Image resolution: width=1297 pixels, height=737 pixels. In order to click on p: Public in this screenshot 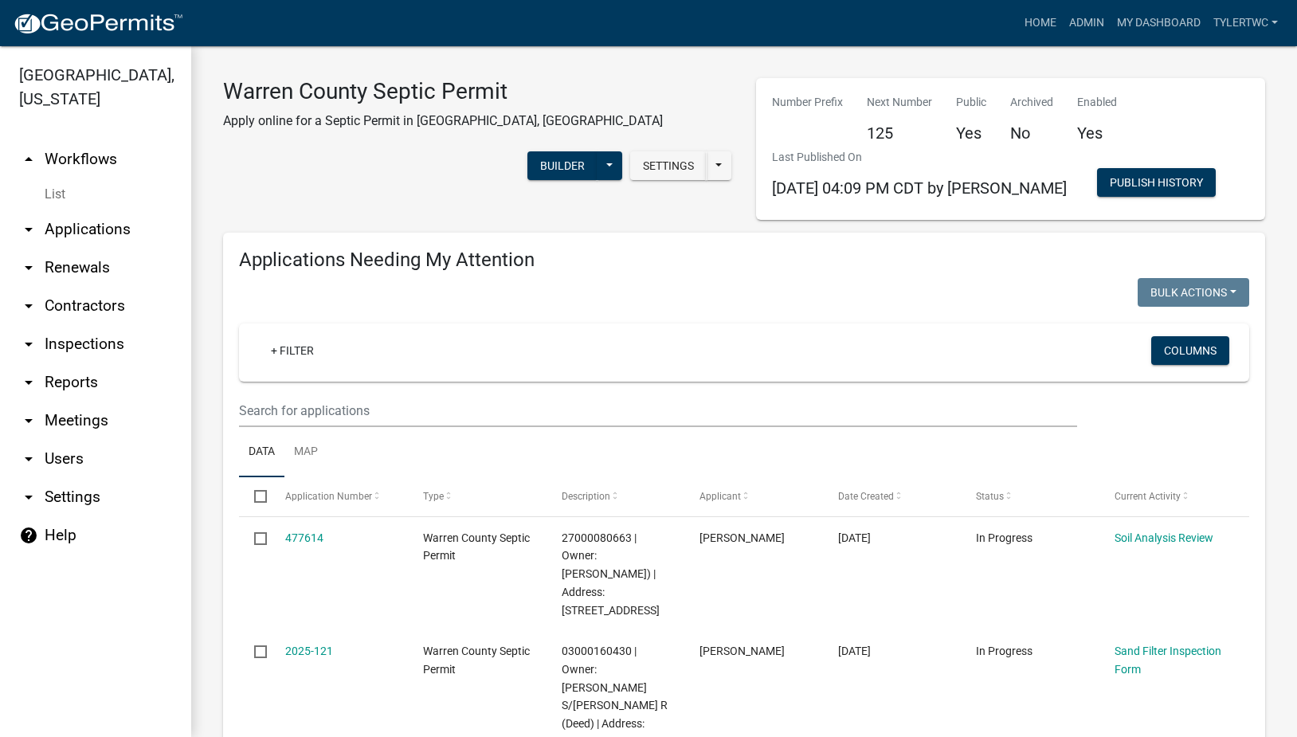, I will do `click(971, 102)`.